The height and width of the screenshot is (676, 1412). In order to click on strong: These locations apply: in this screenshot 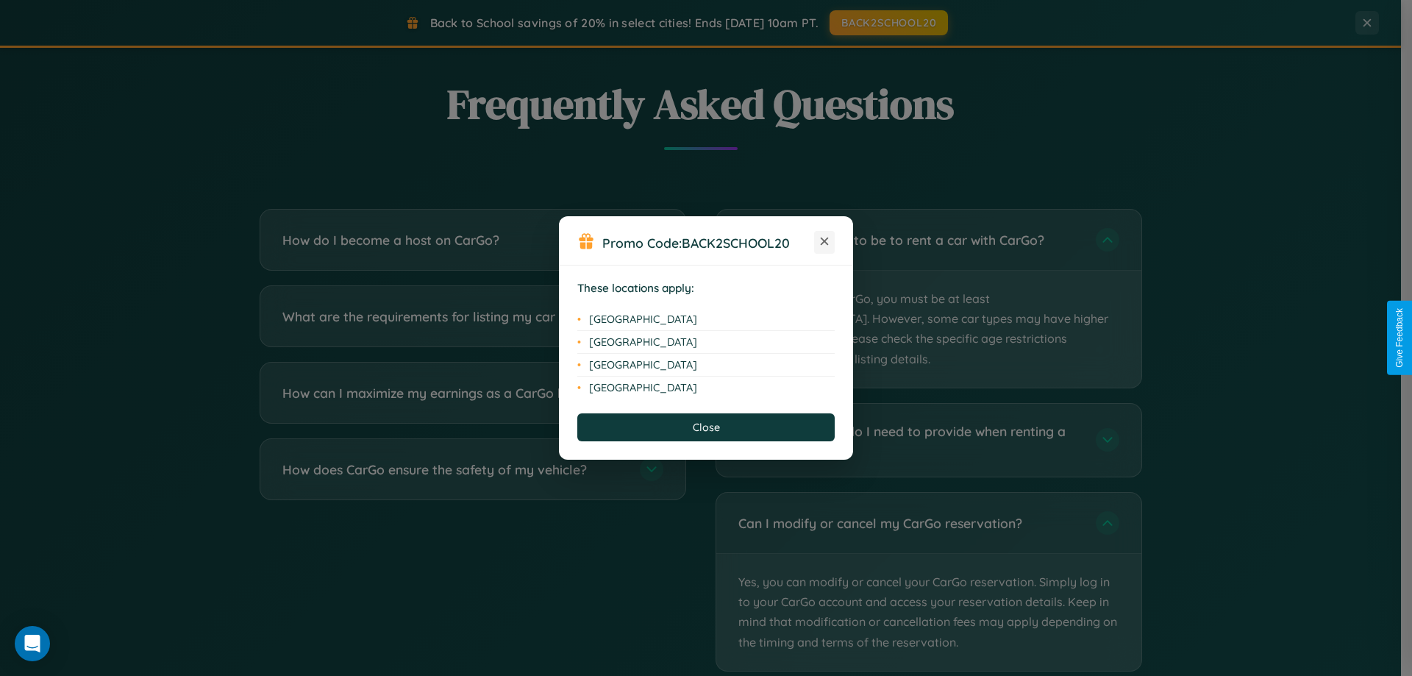, I will do `click(636, 288)`.